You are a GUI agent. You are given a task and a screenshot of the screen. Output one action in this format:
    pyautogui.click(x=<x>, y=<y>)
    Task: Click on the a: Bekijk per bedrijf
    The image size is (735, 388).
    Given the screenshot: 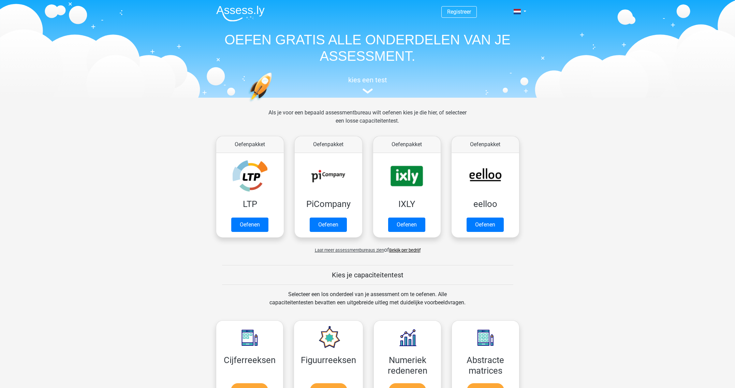 What is the action you would take?
    pyautogui.click(x=405, y=250)
    